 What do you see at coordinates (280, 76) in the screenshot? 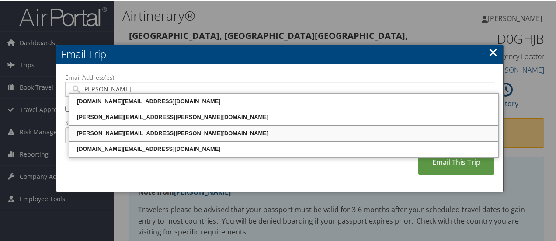
I see `label: Email Address(es):` at bounding box center [280, 76].